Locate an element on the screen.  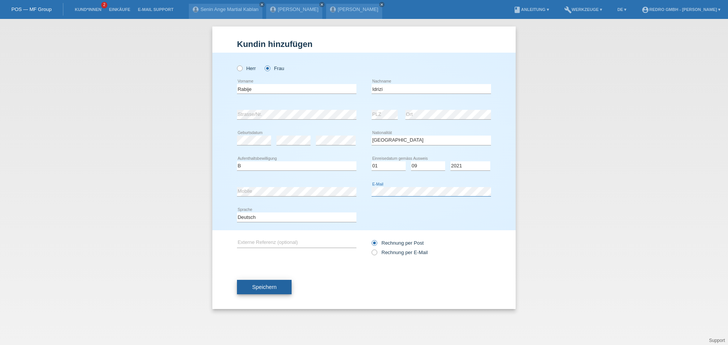
i: book is located at coordinates (517, 10).